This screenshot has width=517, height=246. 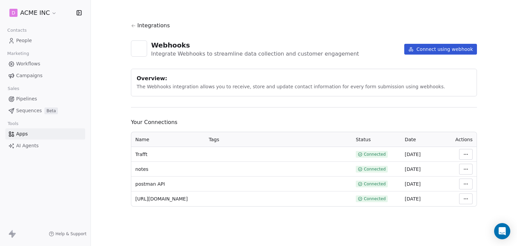 What do you see at coordinates (142, 139) in the screenshot?
I see `span: Name` at bounding box center [142, 139].